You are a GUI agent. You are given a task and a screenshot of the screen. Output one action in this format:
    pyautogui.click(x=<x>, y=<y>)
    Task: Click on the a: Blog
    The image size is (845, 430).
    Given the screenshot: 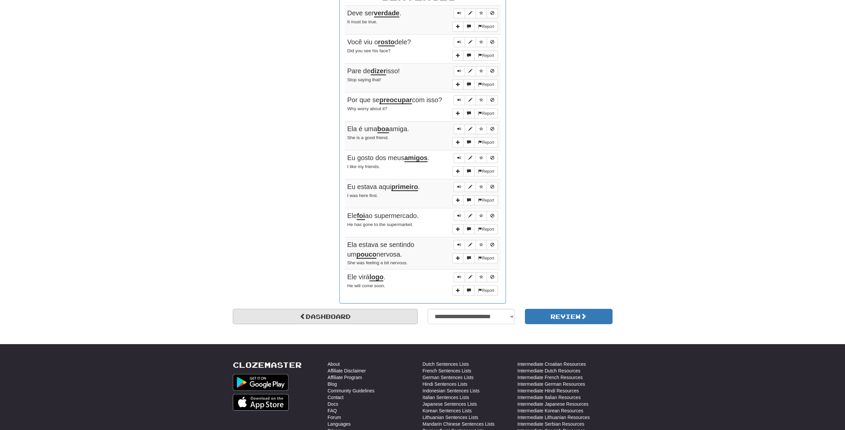 What is the action you would take?
    pyautogui.click(x=332, y=384)
    